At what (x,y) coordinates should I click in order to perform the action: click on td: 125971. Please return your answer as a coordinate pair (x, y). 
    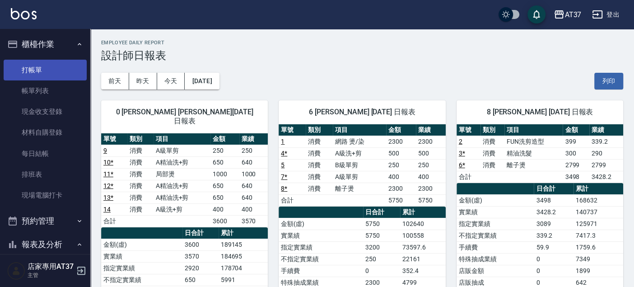
    Looking at the image, I should click on (598, 223).